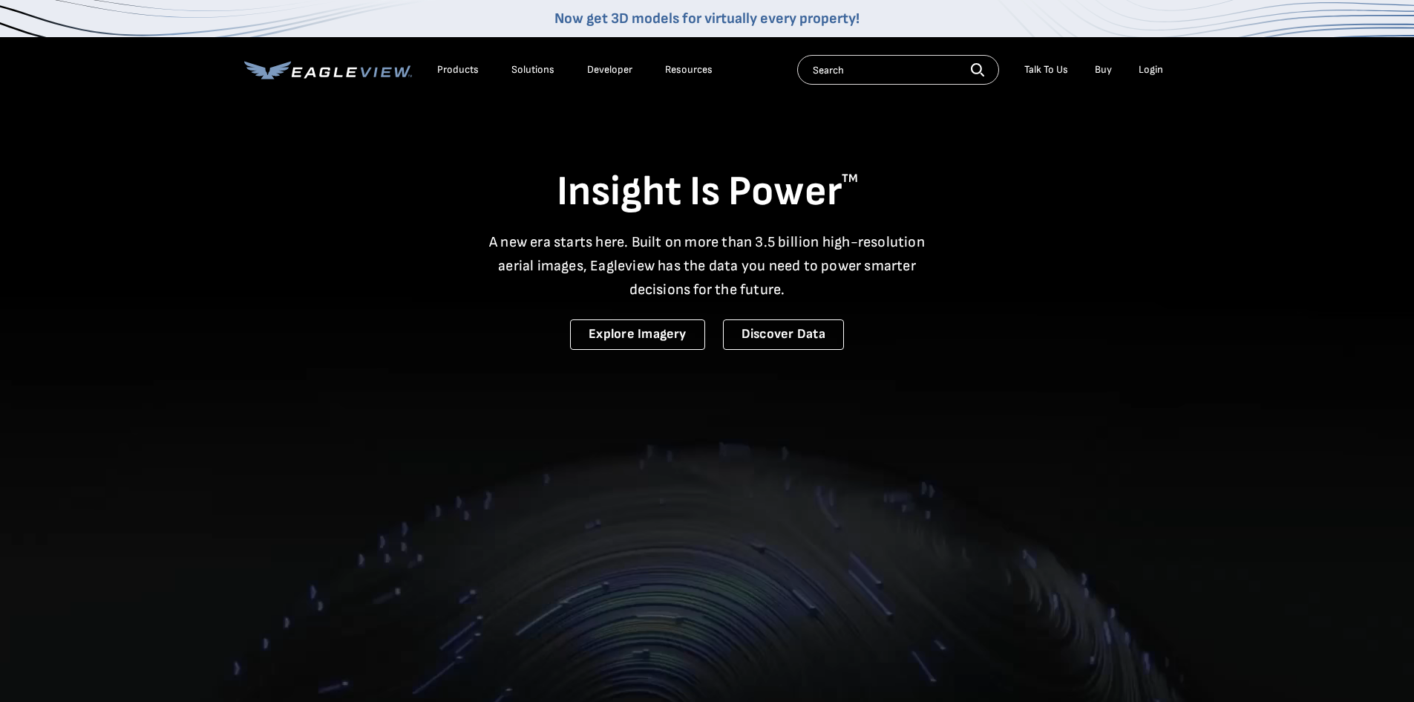 The width and height of the screenshot is (1414, 702). What do you see at coordinates (783, 334) in the screenshot?
I see `a: Discover Data` at bounding box center [783, 334].